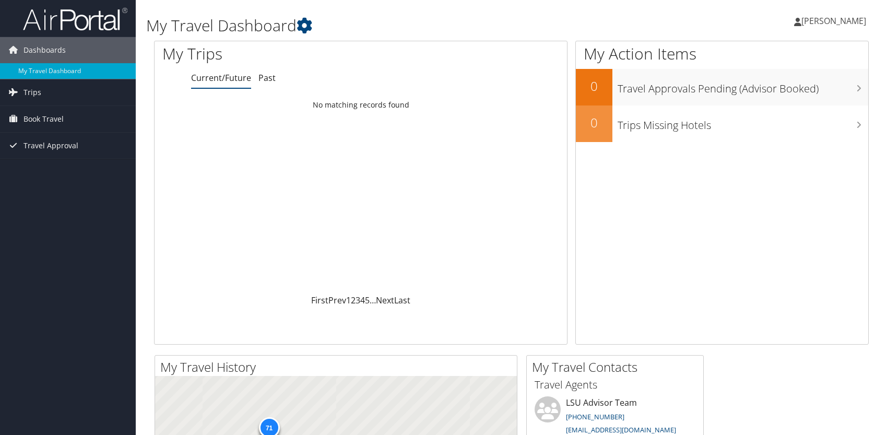 The image size is (887, 435). I want to click on span: Travel Approval, so click(51, 146).